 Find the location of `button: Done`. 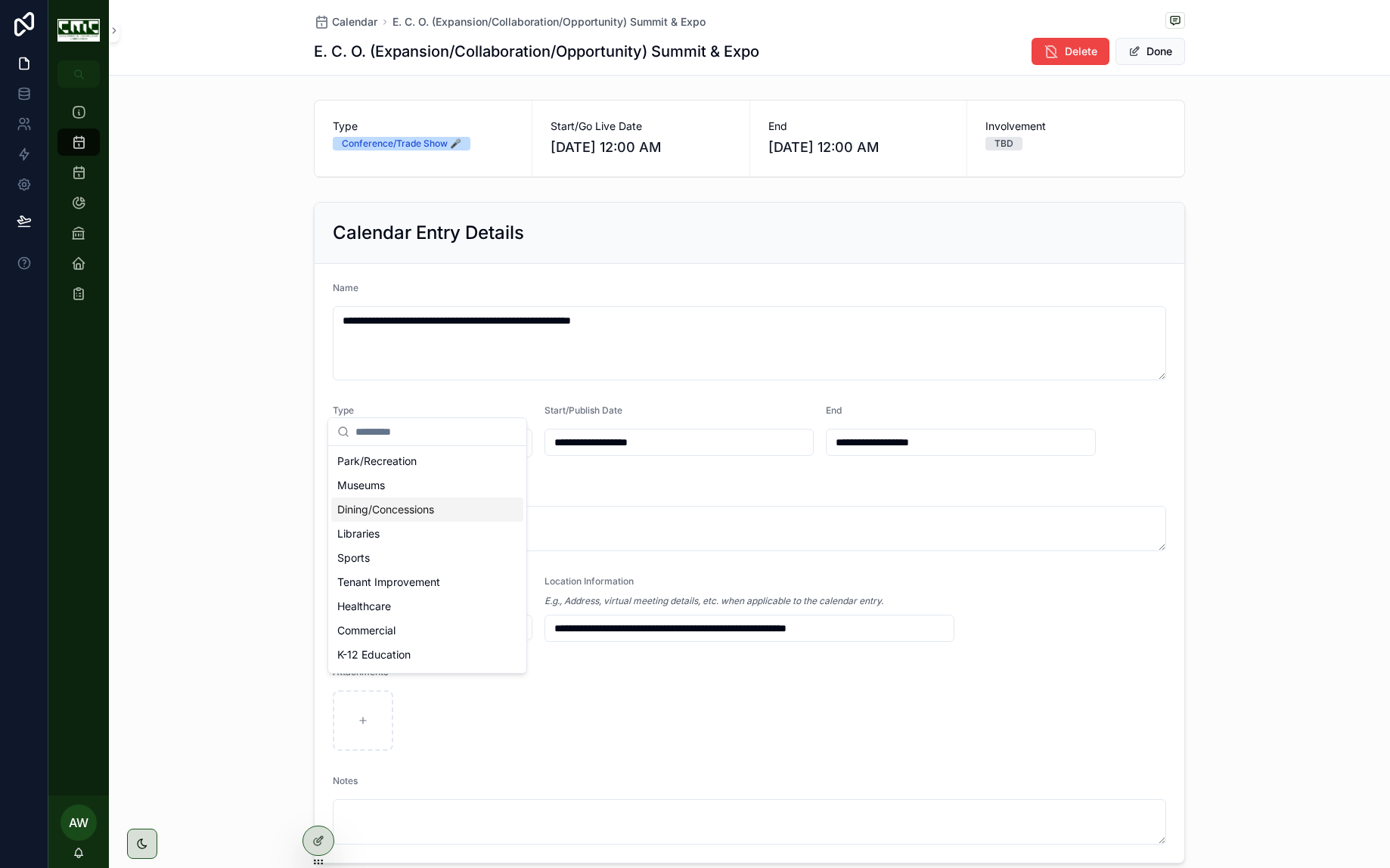

button: Done is located at coordinates (1150, 51).